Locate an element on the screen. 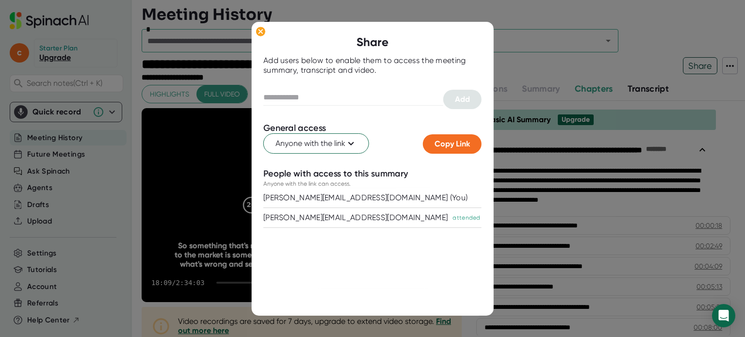 Image resolution: width=745 pixels, height=337 pixels. b: Share is located at coordinates (373, 42).